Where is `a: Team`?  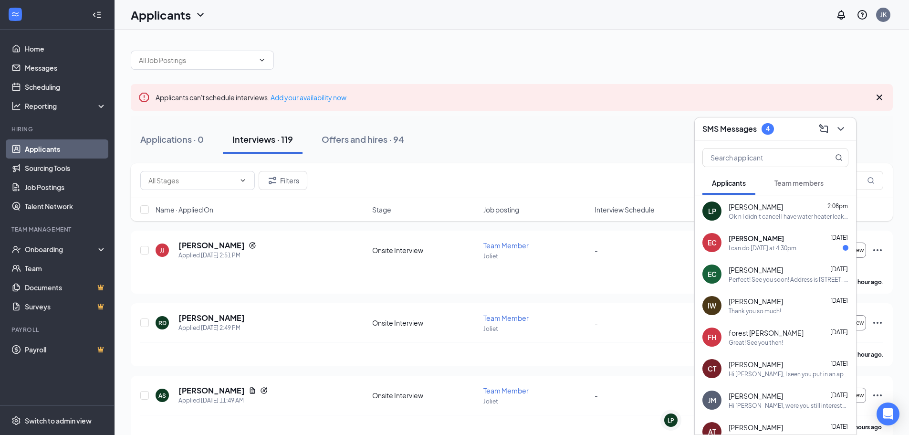
a: Team is located at coordinates (65, 268).